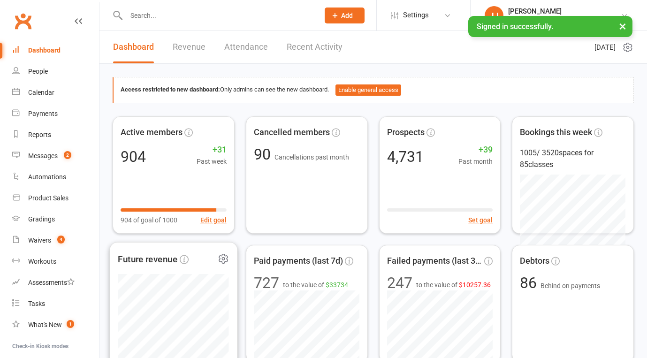 This screenshot has height=358, width=647. I want to click on a: What's New1, so click(55, 325).